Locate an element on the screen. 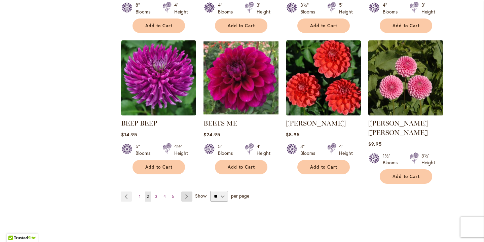 Image resolution: width=484 pixels, height=242 pixels. img: BENJAMIN MATTHEW is located at coordinates (323, 78).